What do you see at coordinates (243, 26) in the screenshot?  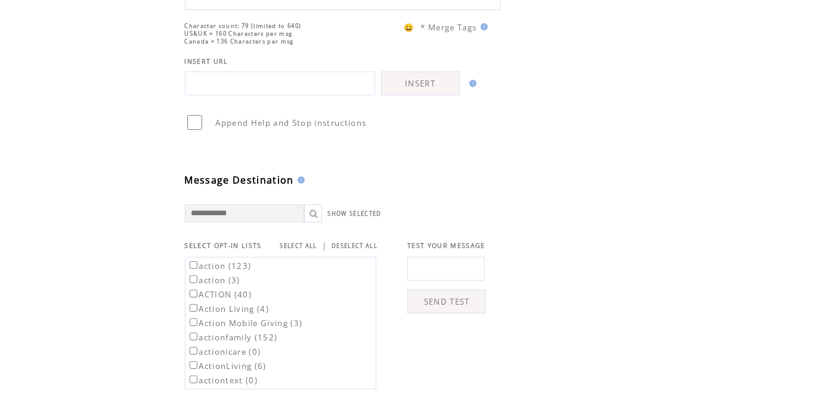 I see `span: Character count: 79 (limited to 640)` at bounding box center [243, 26].